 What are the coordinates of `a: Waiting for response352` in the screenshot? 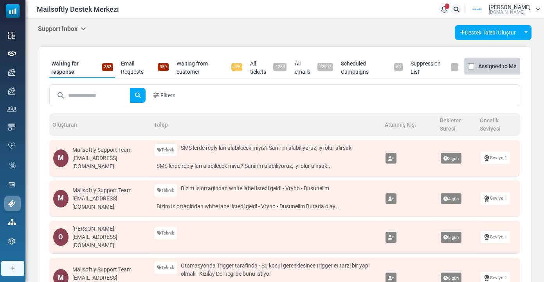 It's located at (82, 68).